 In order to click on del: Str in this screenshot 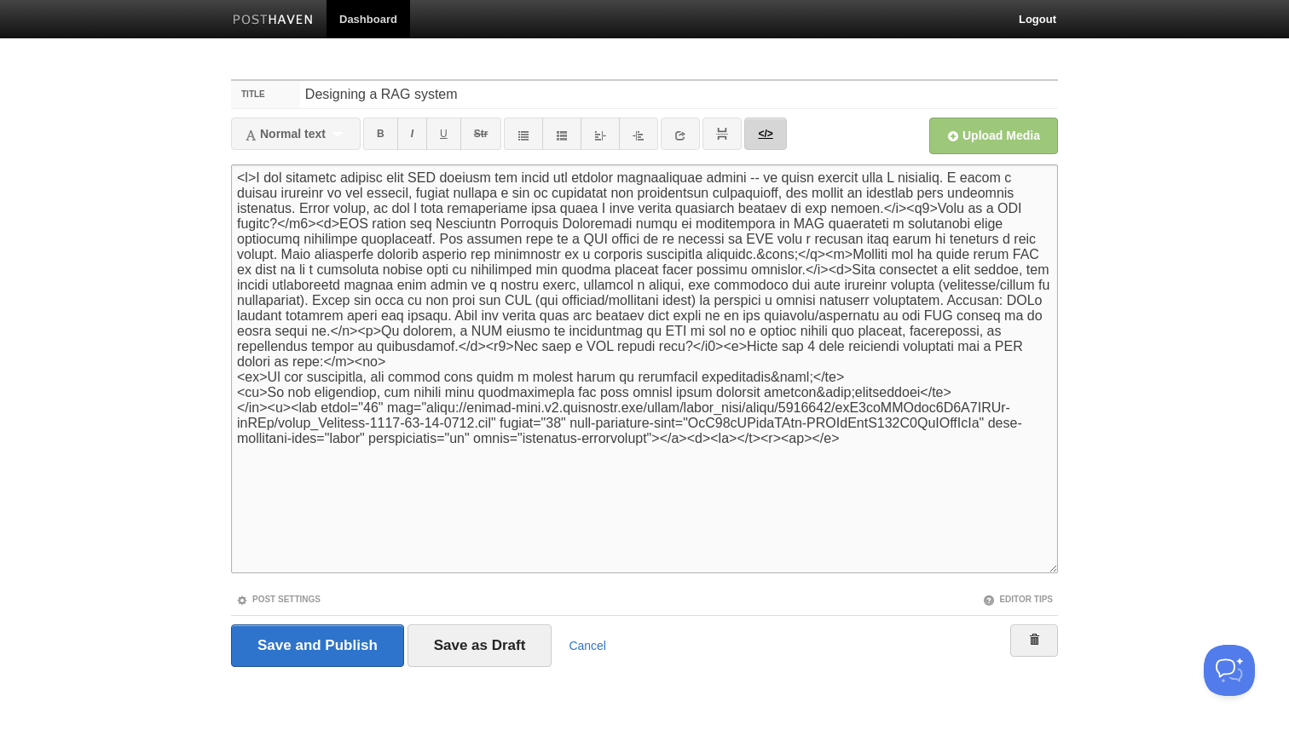, I will do `click(481, 134)`.